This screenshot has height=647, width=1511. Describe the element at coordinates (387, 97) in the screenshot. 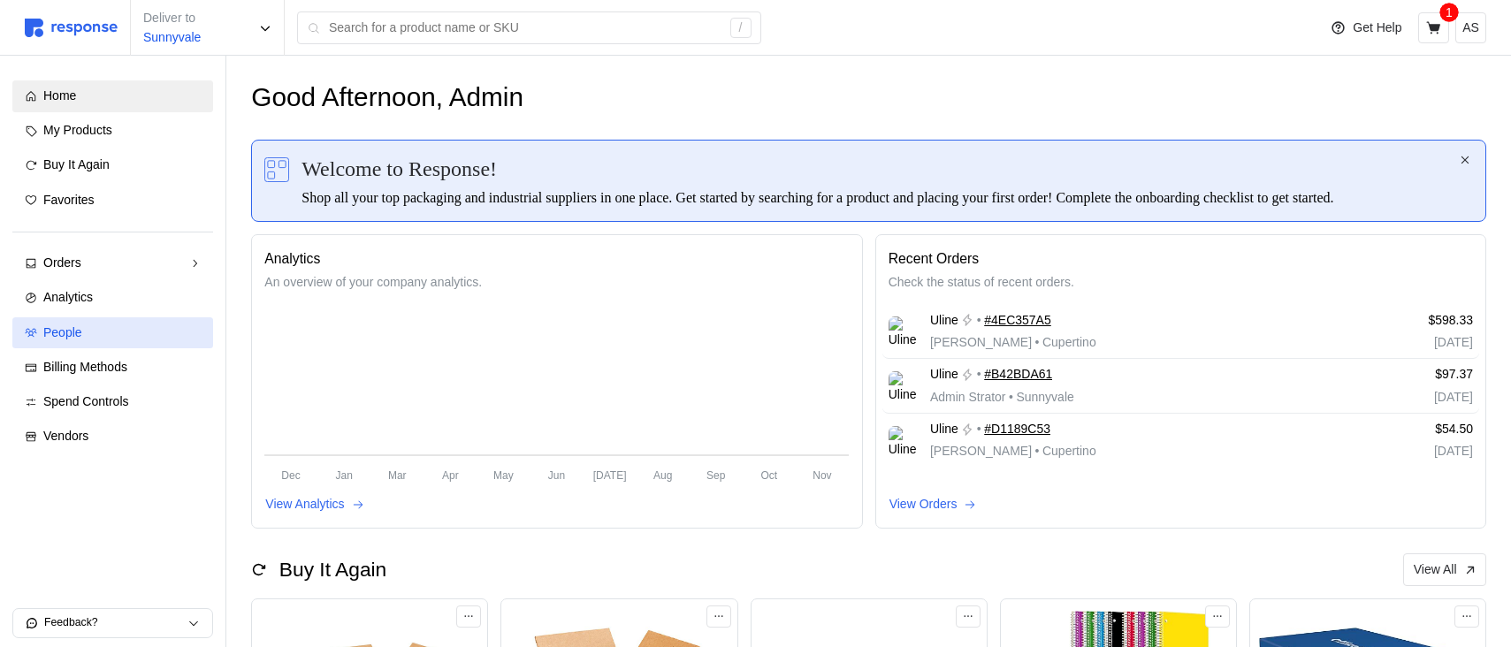

I see `h1: Good Afternoon, Admin` at that location.